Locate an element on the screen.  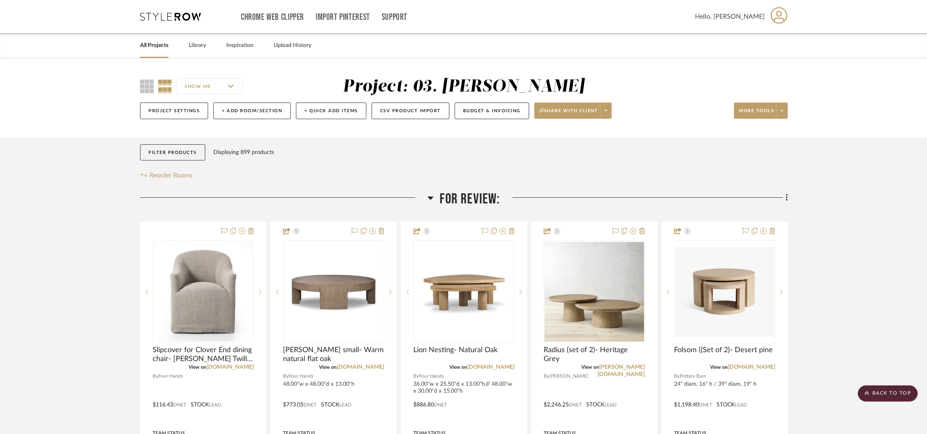
span: Reorder Rooms is located at coordinates (171, 175).